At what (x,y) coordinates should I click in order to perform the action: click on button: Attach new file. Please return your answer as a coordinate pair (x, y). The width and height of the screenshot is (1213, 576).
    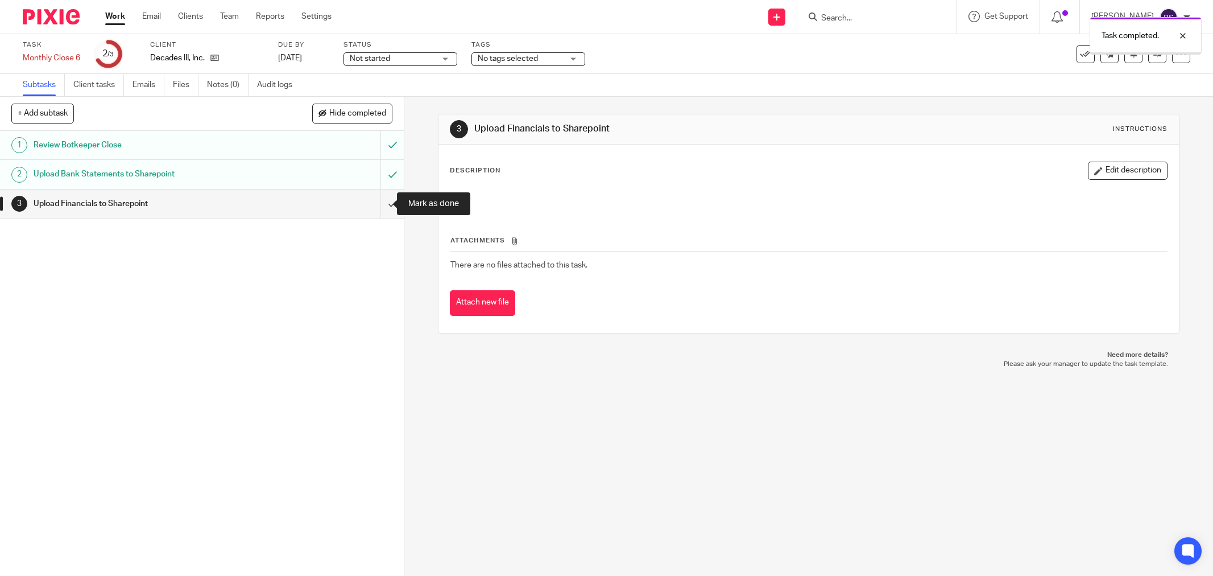
    Looking at the image, I should click on (482, 303).